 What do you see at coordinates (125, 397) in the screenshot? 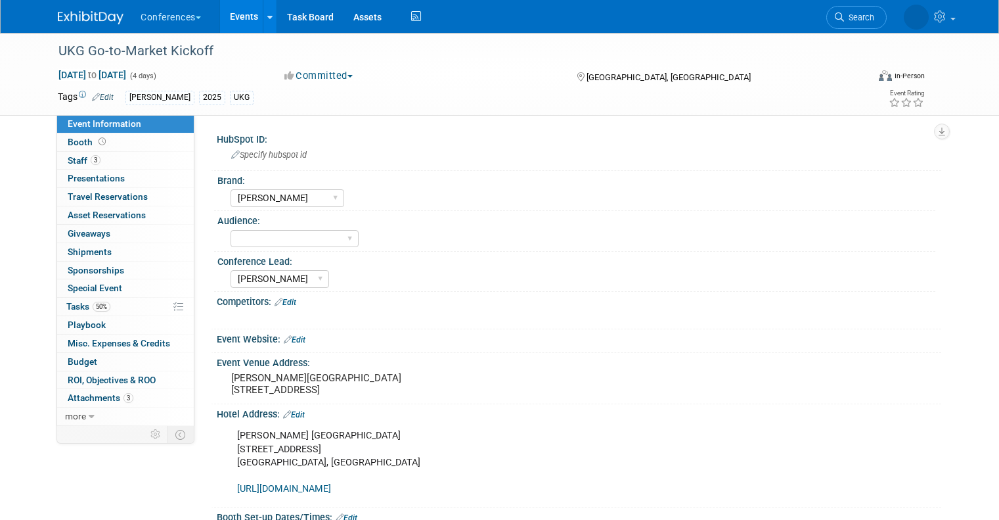
I see `a: Attachments3` at bounding box center [125, 397].